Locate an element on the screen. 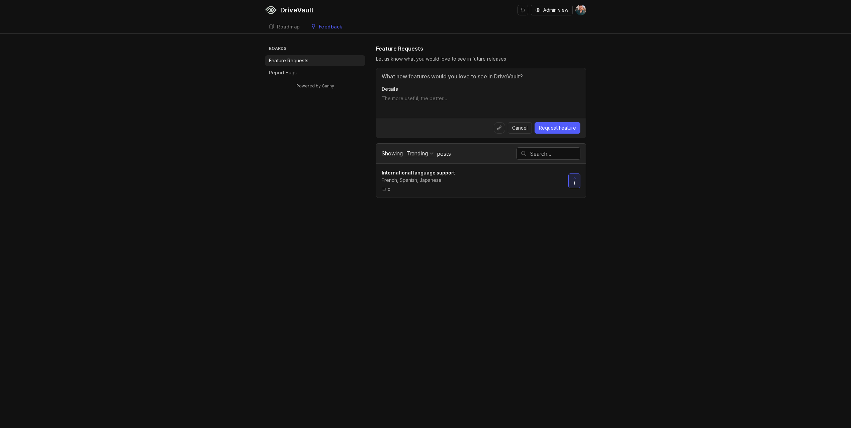 The width and height of the screenshot is (851, 428). span: Request Feature is located at coordinates (558, 128).